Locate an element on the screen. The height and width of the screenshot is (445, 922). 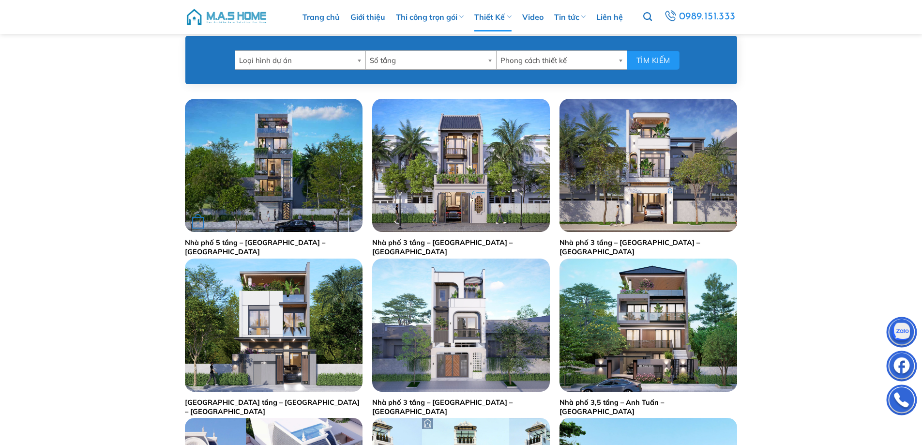
a: Trang chủ is located at coordinates (321, 17).